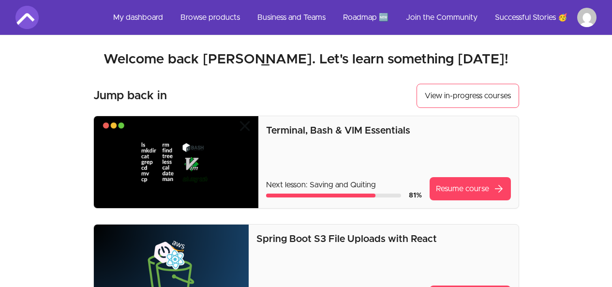 This screenshot has width=612, height=287. I want to click on a: View in-progress courses, so click(468, 96).